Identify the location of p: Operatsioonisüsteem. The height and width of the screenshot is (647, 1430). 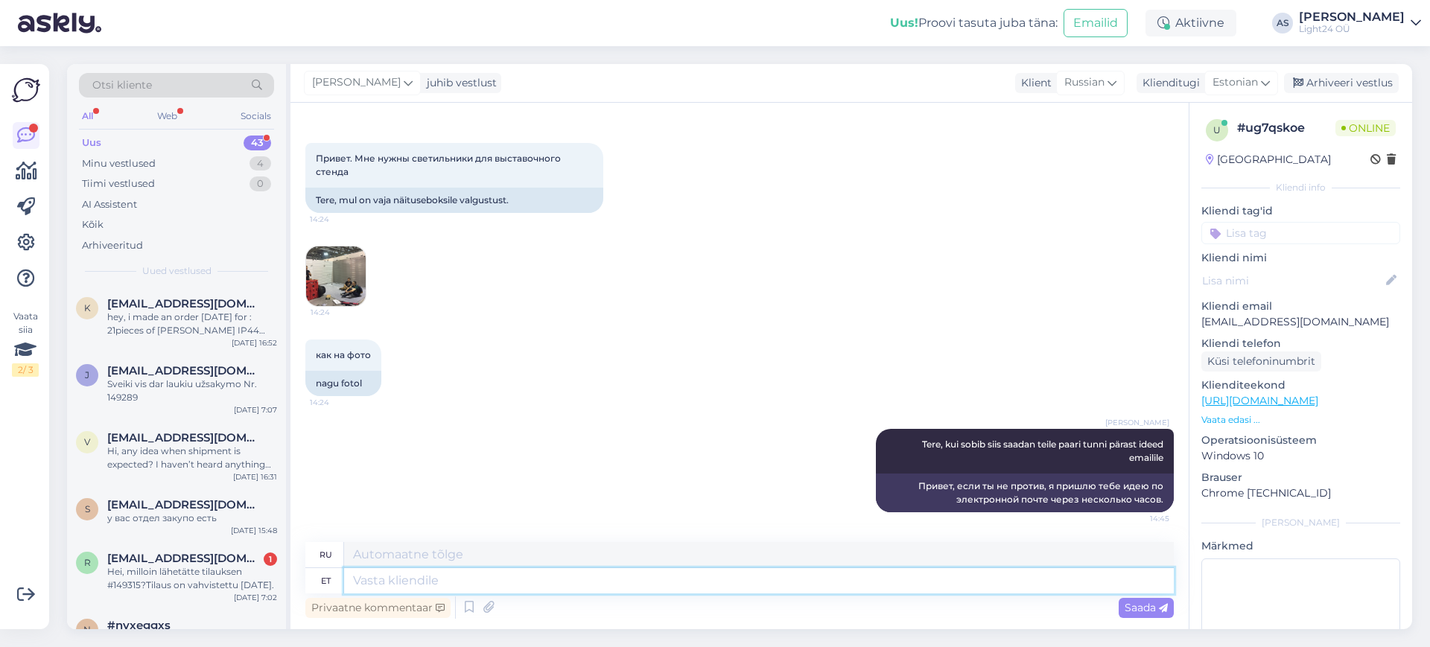
(1300, 440).